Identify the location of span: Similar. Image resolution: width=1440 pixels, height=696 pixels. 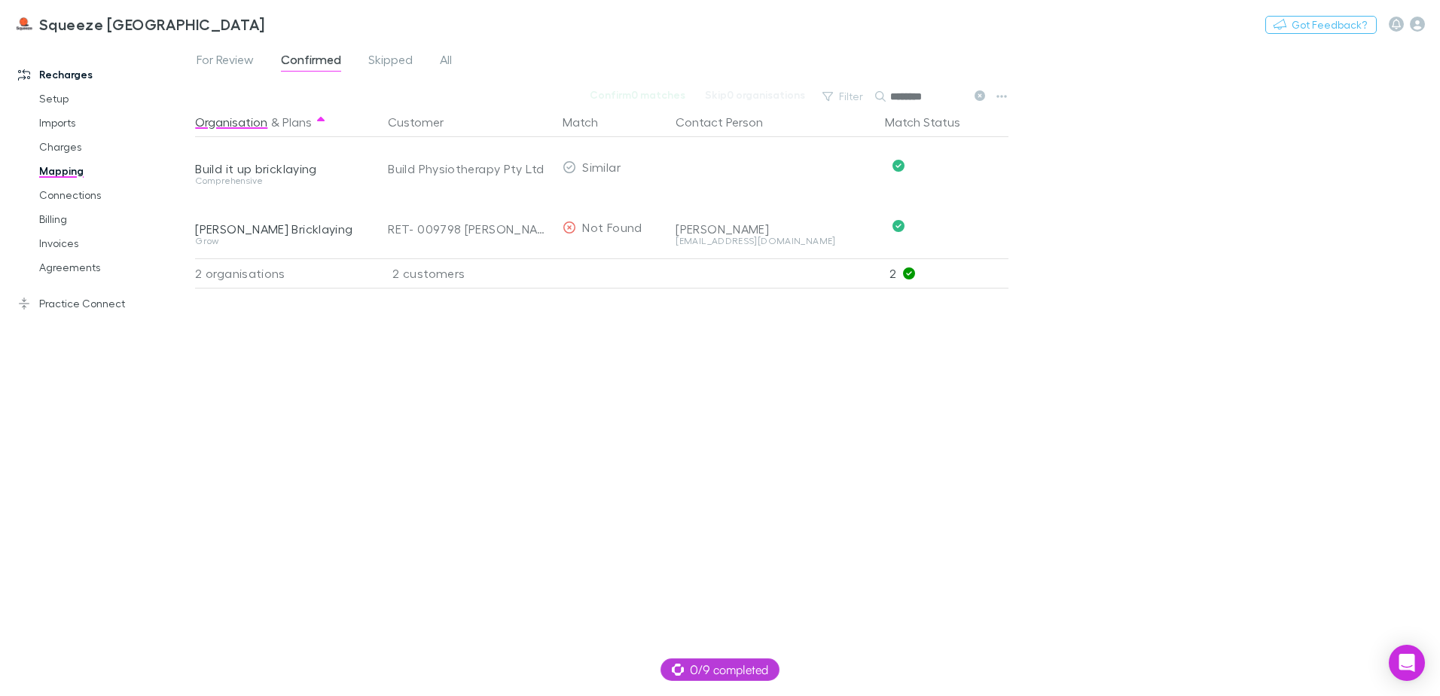
(601, 166).